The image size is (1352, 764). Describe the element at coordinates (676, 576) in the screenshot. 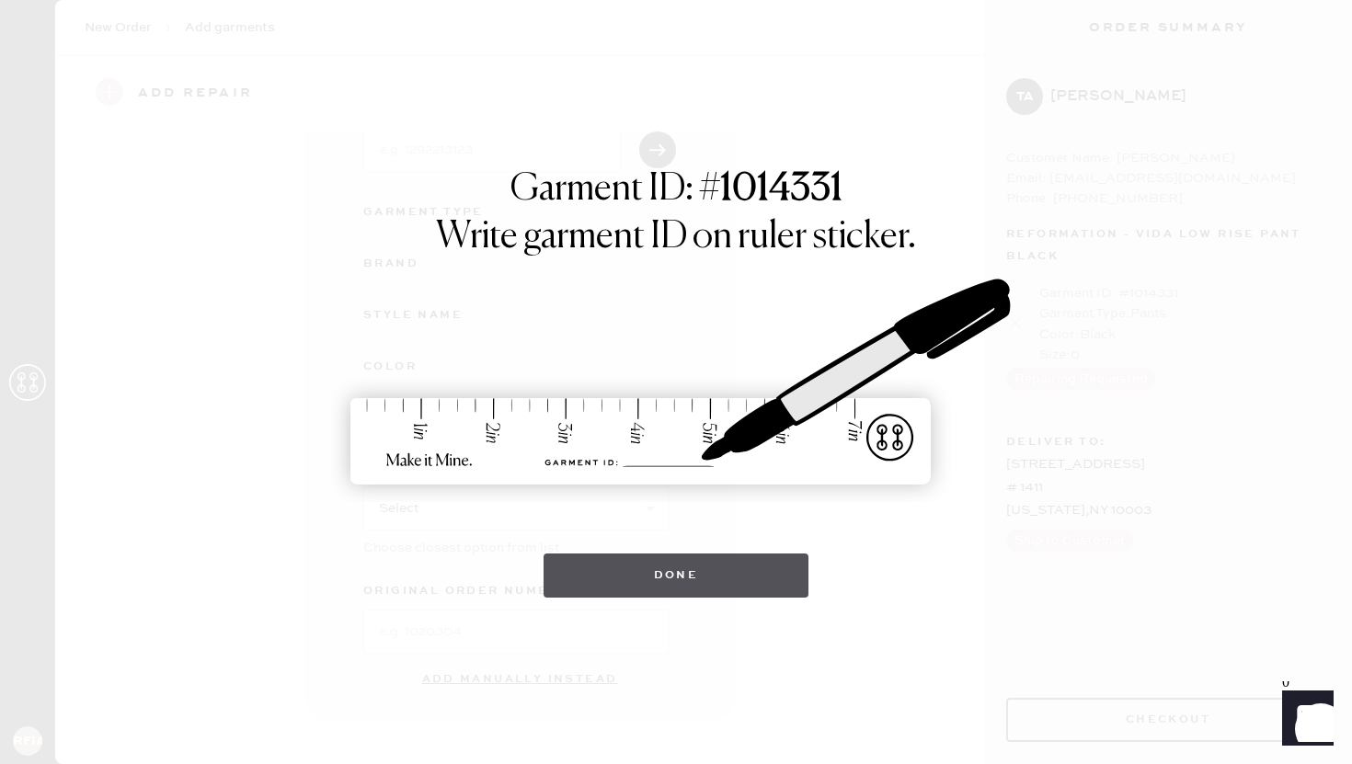

I see `button: Done` at that location.